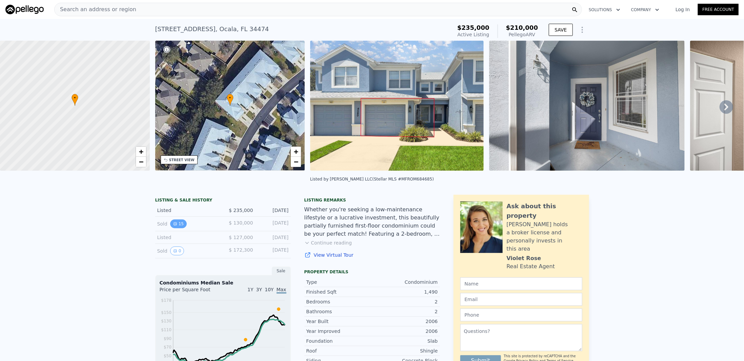 Image resolution: width=744 pixels, height=361 pixels. Describe the element at coordinates (166, 330) in the screenshot. I see `tspan: $110` at that location.